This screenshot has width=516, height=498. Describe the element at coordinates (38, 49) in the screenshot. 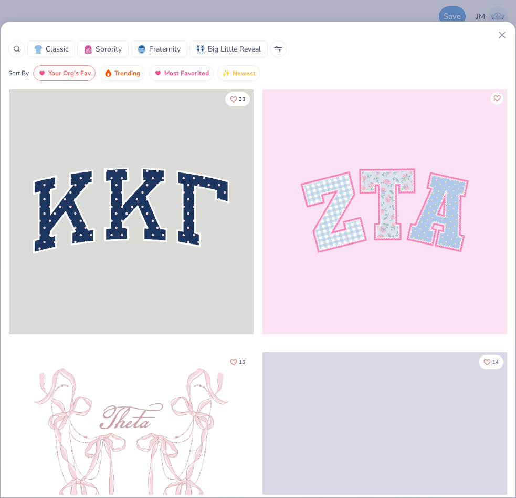

I see `img: Classic` at that location.